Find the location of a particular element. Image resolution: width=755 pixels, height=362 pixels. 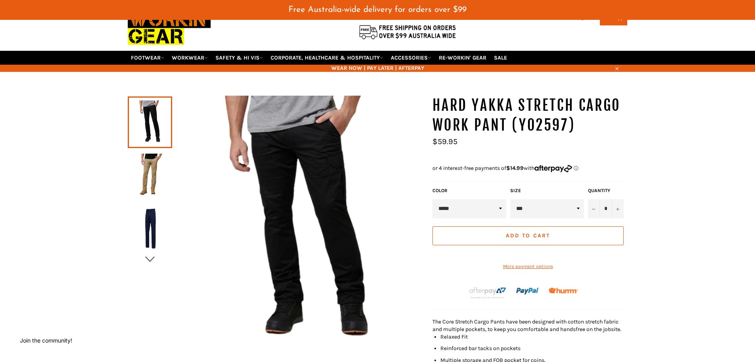

span: Add to Cart is located at coordinates (528, 235).